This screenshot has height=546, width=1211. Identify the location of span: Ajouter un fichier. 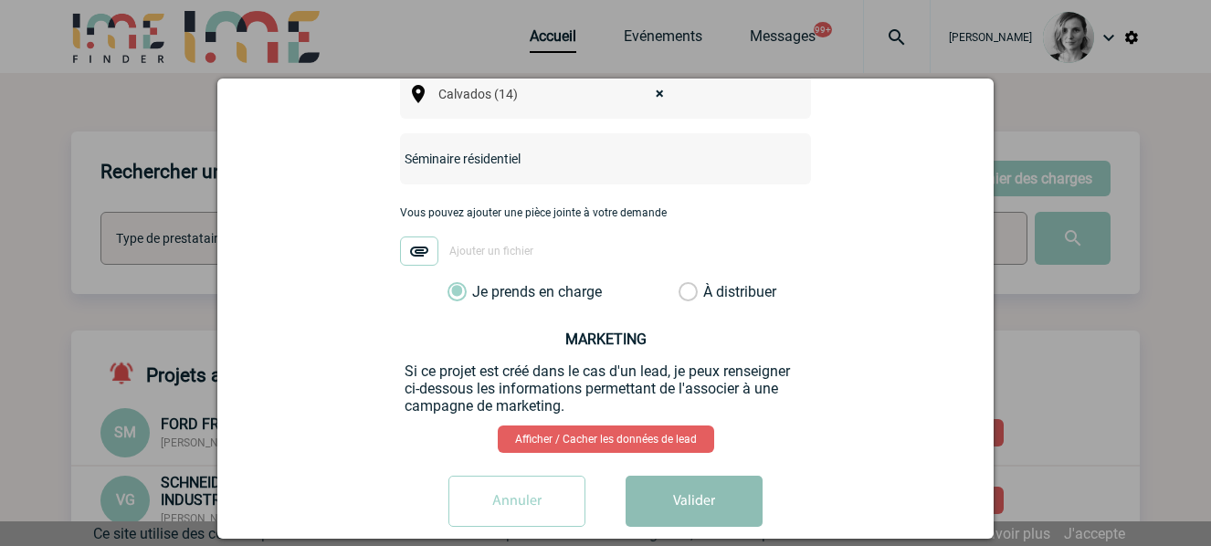
(491, 252).